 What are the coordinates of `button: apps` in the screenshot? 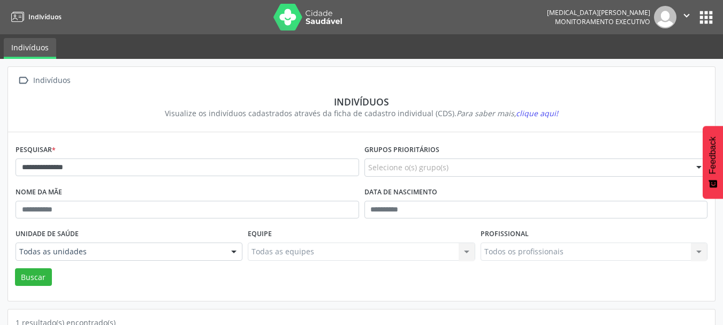 It's located at (706, 17).